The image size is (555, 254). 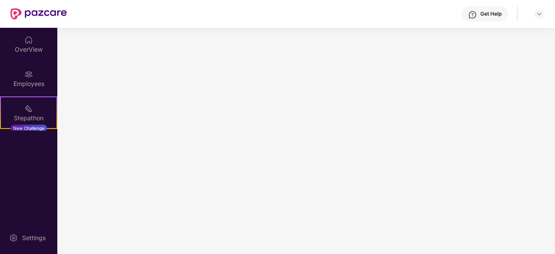 I want to click on img: svg+xml;base64,PHN2ZyBpZD0iU2V0dGluZy0yMHgyMCIgeG1sbnM9Imh0dHA6Ly93d3cudzMub3JnLzIwMDAvc3ZnIiB3aW..., so click(x=13, y=238).